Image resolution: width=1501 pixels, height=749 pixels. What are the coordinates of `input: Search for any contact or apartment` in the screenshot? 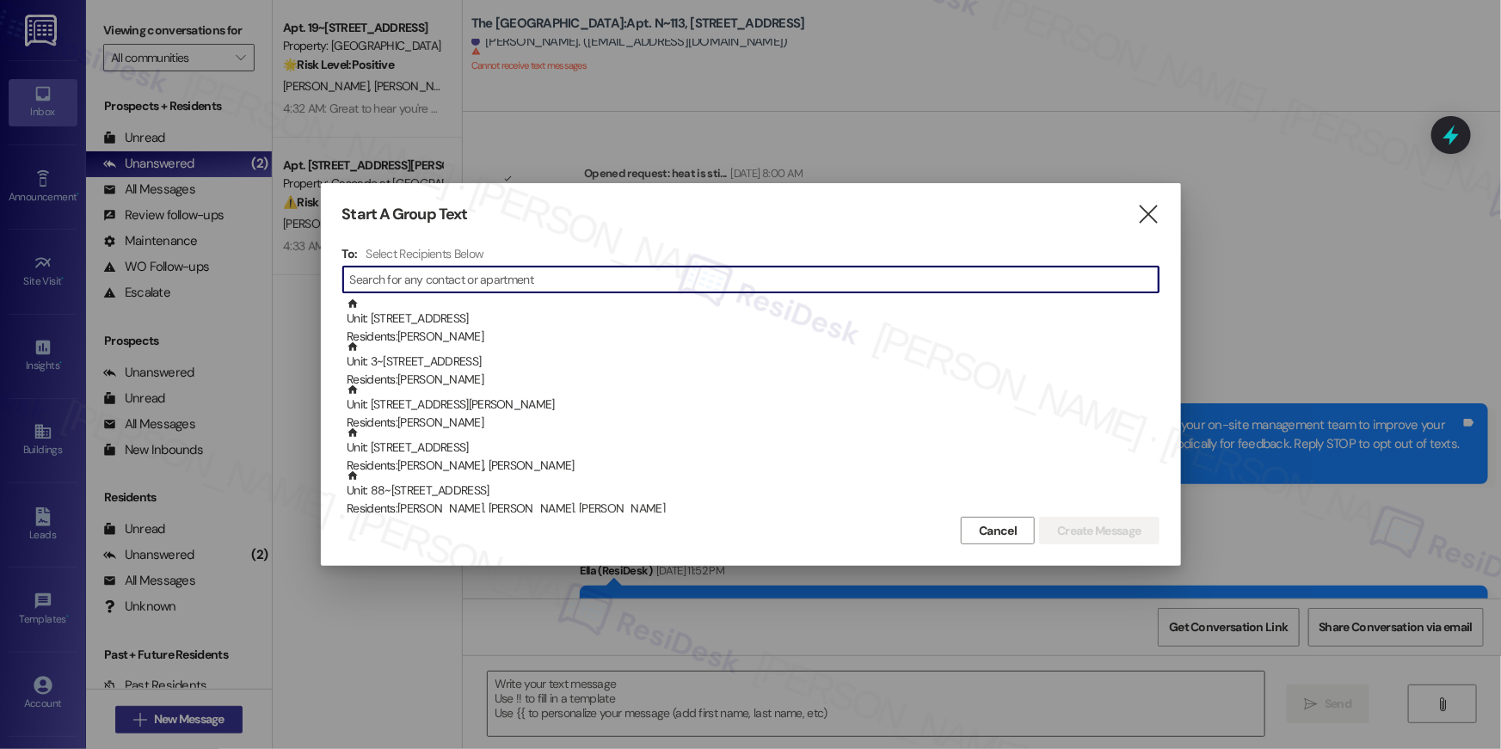 It's located at (754, 280).